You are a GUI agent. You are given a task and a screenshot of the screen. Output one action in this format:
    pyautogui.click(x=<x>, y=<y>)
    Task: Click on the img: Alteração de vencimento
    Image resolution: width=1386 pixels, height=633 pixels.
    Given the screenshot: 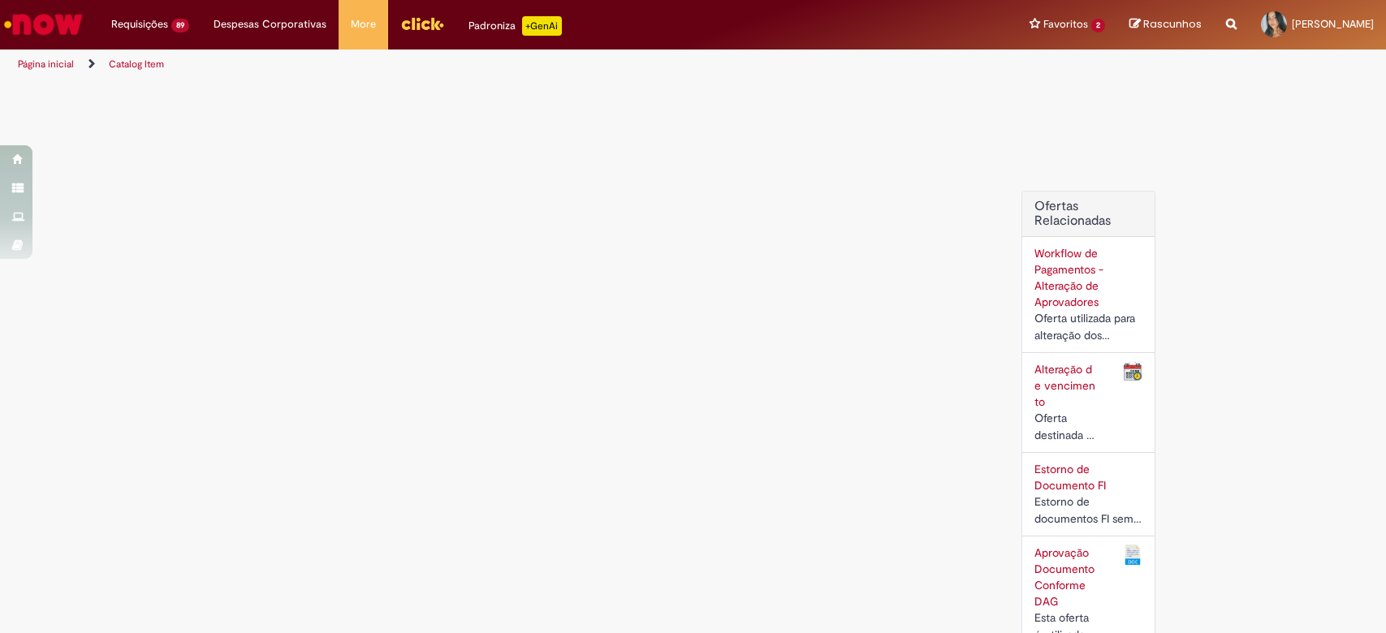 What is the action you would take?
    pyautogui.click(x=1133, y=371)
    